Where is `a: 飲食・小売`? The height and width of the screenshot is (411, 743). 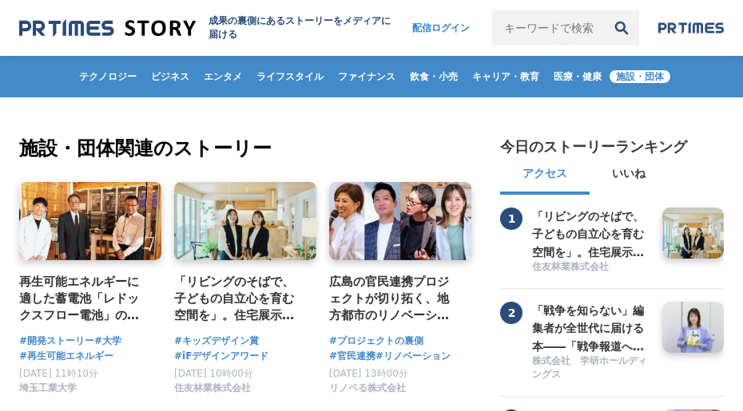
a: 飲食・小売 is located at coordinates (434, 77).